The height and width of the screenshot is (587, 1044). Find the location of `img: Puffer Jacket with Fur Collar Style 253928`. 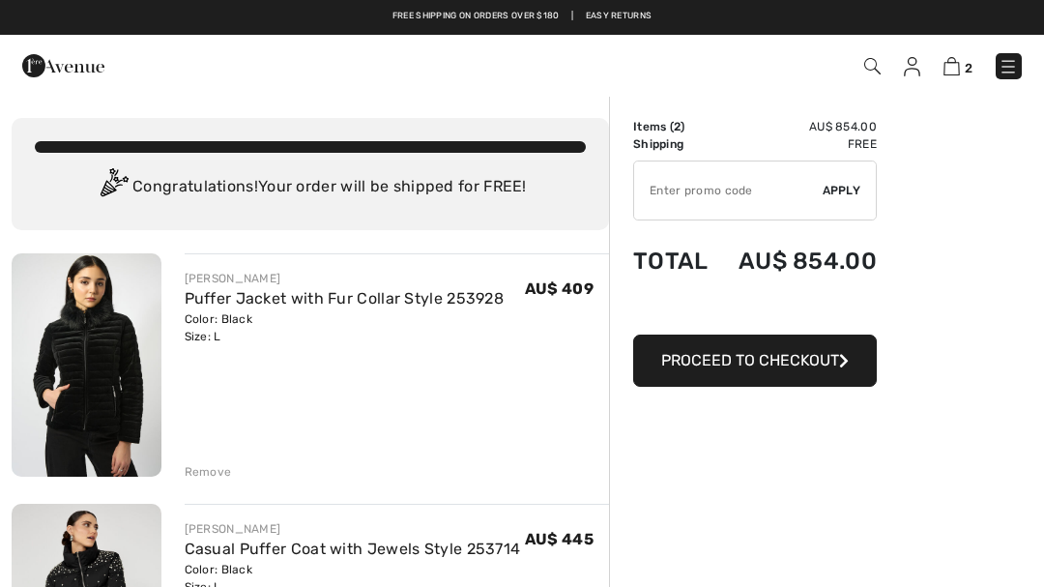

img: Puffer Jacket with Fur Collar Style 253928 is located at coordinates (86, 364).